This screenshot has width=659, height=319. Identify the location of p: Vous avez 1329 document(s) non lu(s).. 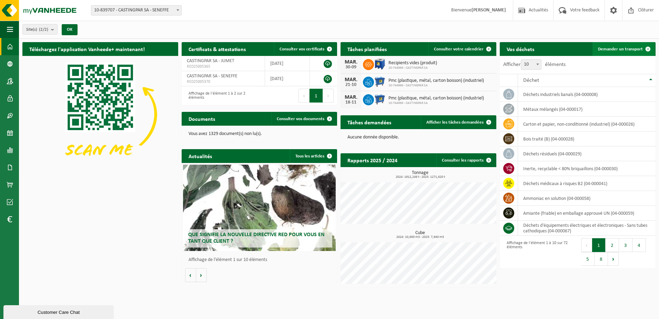
(260, 134).